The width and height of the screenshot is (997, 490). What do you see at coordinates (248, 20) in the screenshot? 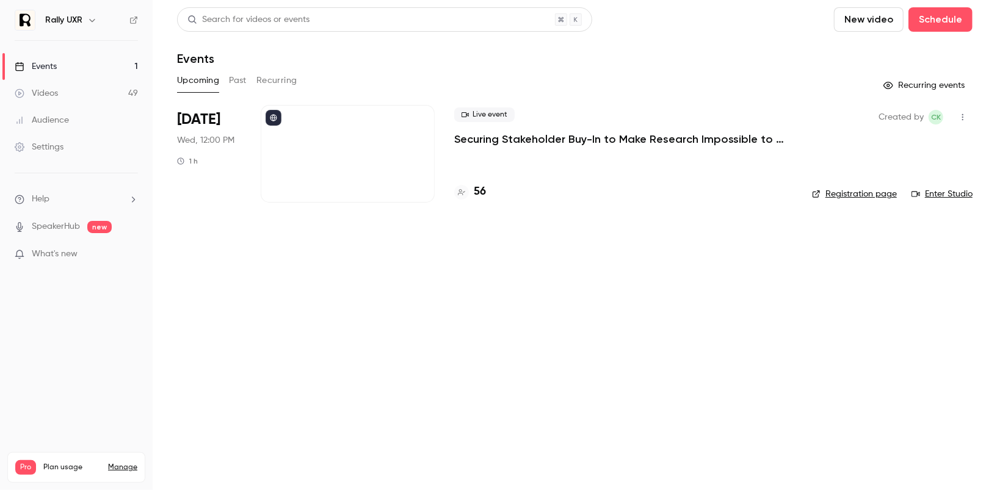
I see `div: Search for videos or events` at bounding box center [248, 20].